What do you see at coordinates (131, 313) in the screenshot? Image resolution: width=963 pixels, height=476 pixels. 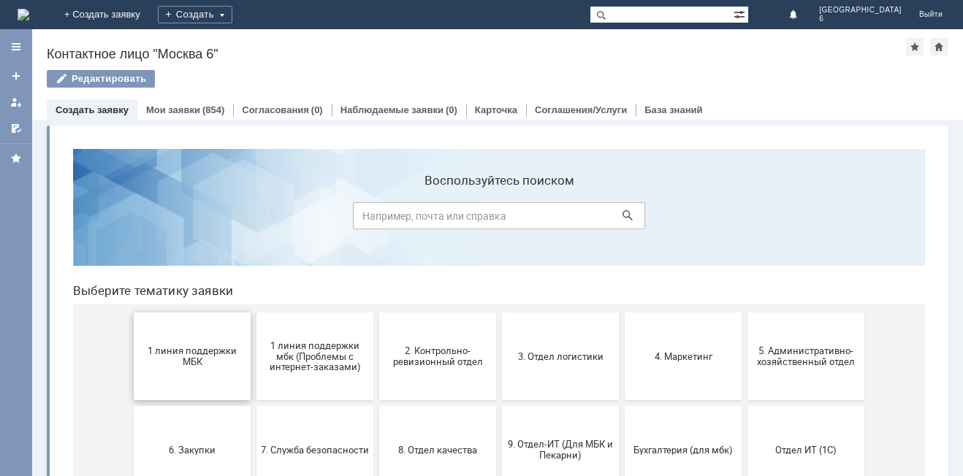 I see `button: 6. Закупки` at bounding box center [131, 313].